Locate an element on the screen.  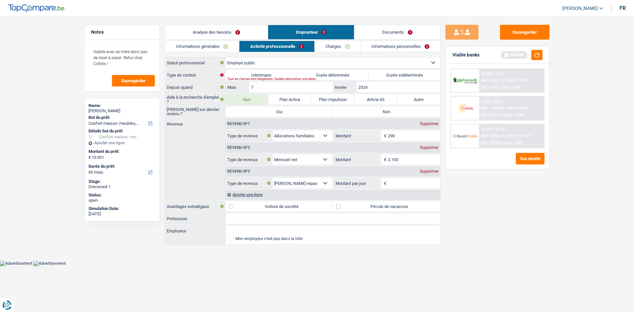
label: Profession is located at coordinates (195, 218).